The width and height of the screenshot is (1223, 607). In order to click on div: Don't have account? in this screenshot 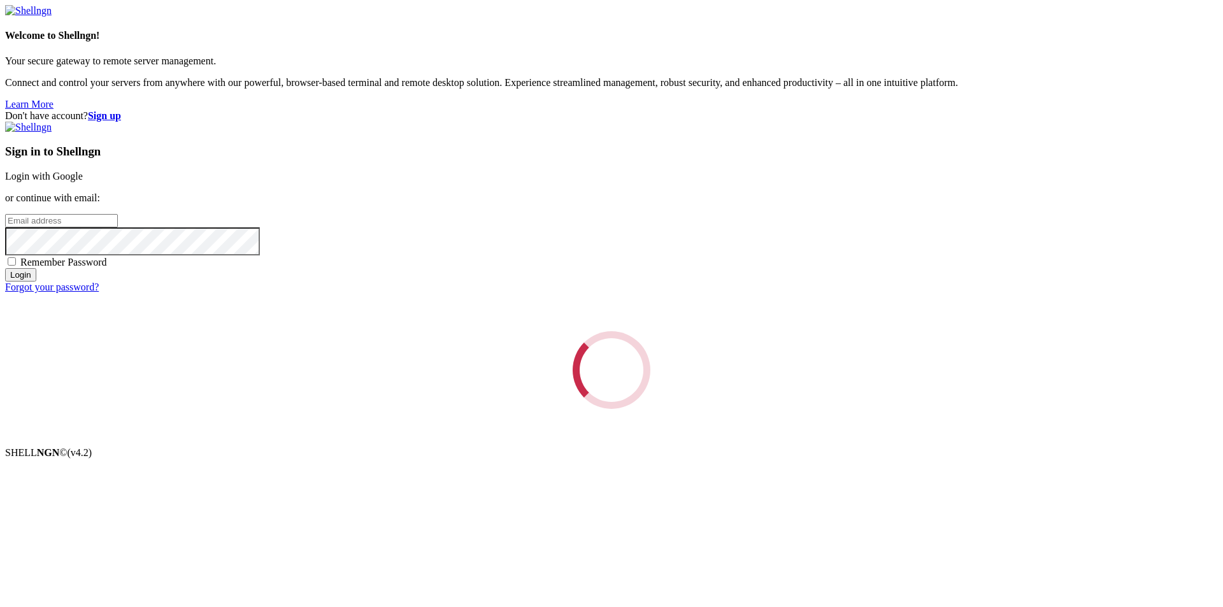, I will do `click(611, 116)`.